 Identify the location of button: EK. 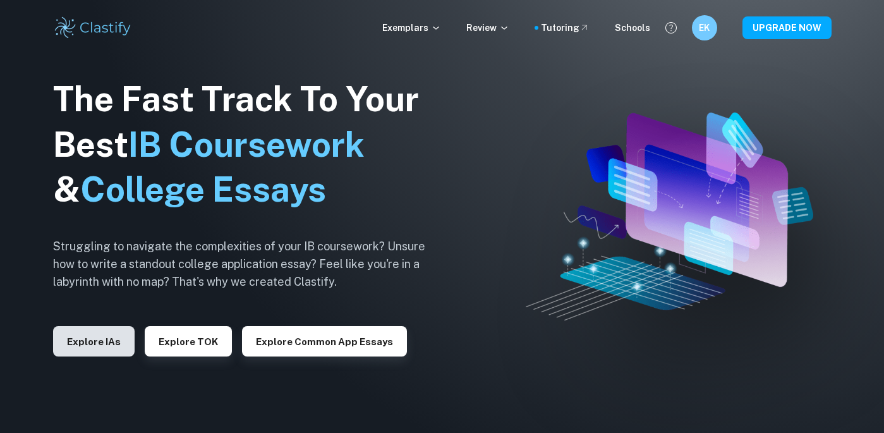
(705, 28).